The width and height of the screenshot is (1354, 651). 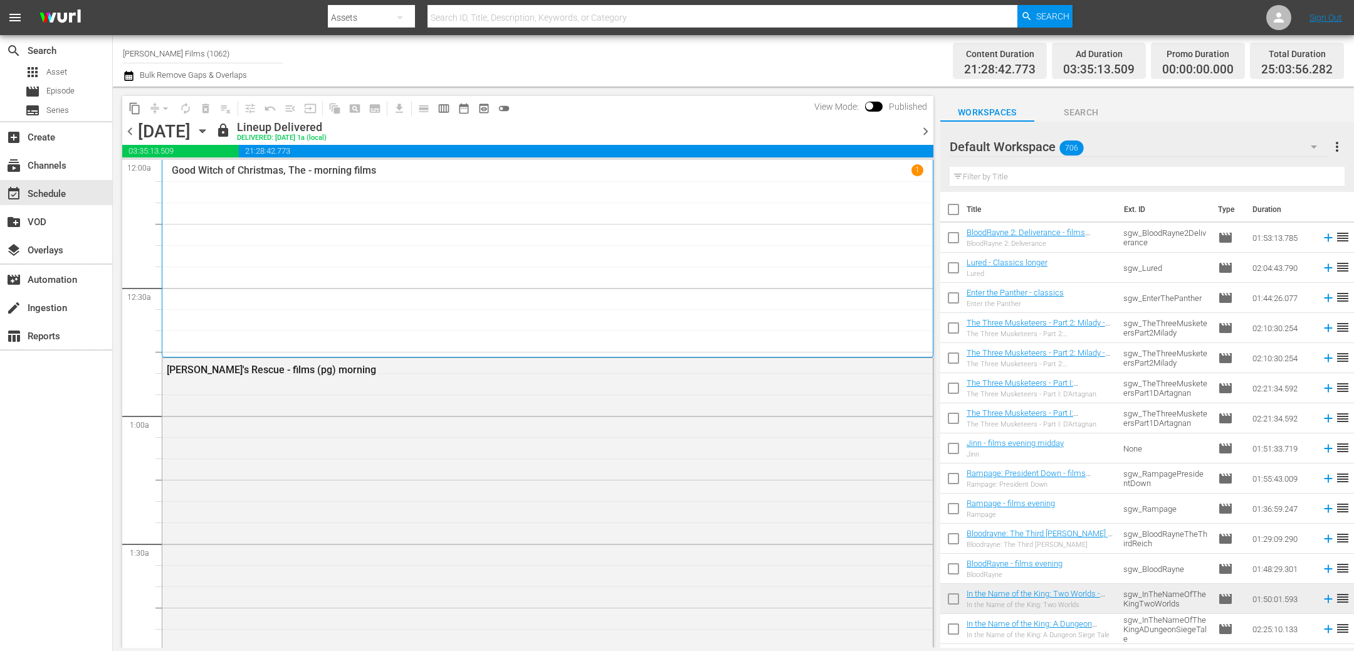 What do you see at coordinates (1072, 148) in the screenshot?
I see `span: 706` at bounding box center [1072, 148].